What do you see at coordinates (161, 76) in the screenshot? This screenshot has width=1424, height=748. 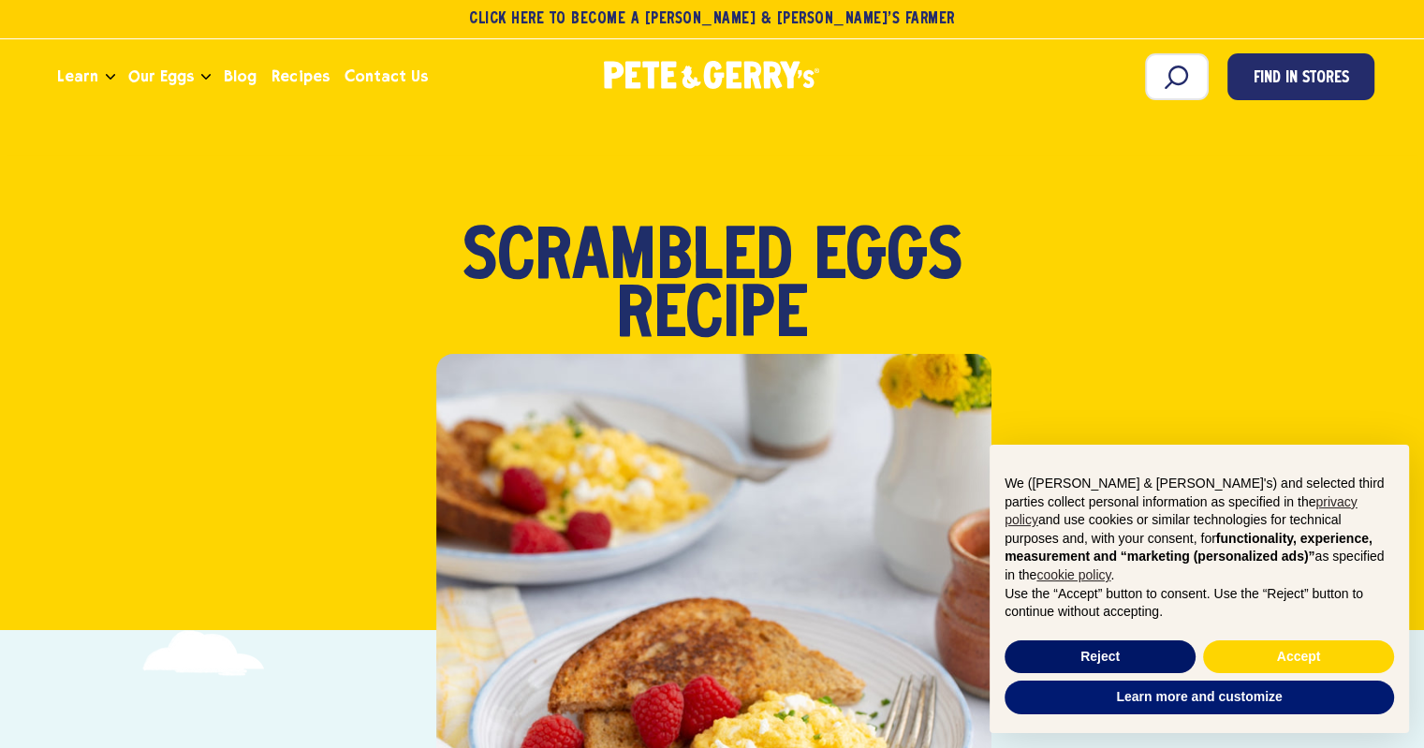 I see `span: Our Eggs` at bounding box center [161, 76].